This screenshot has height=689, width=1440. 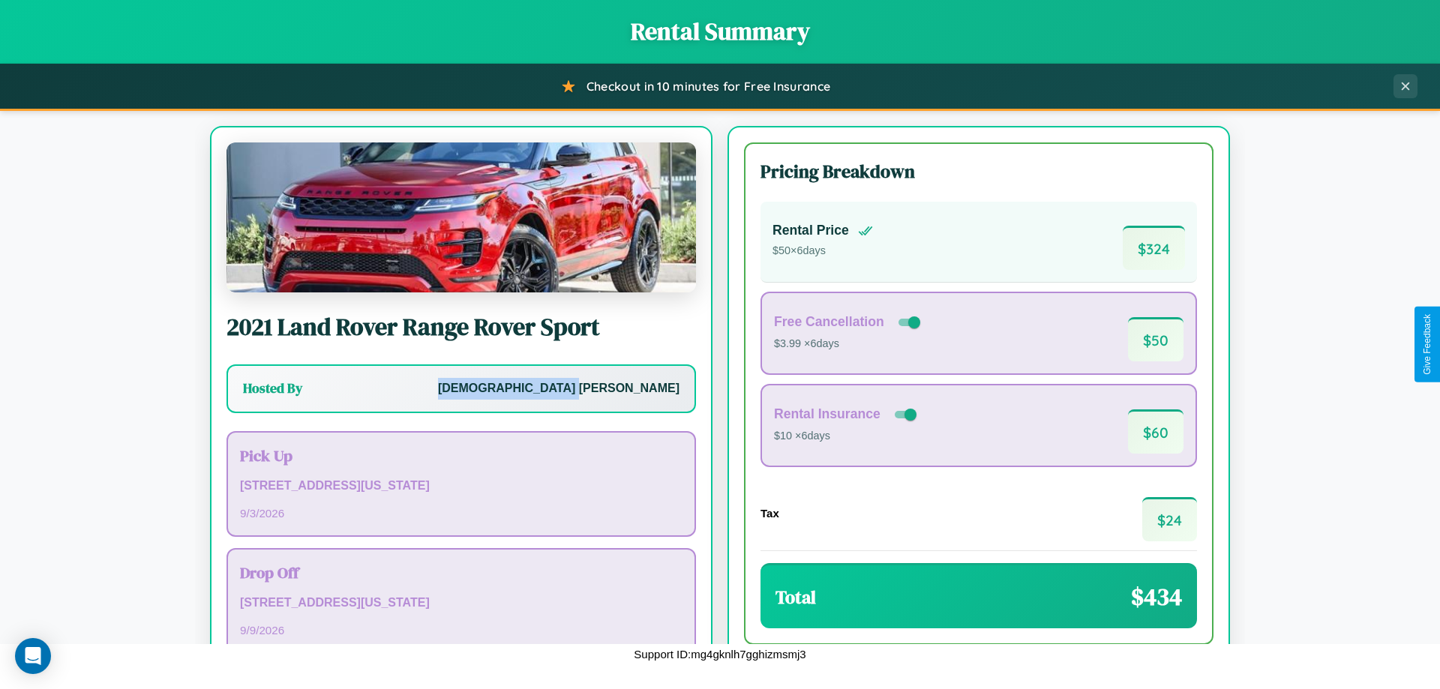 I want to click on h3: Drop Off, so click(x=461, y=572).